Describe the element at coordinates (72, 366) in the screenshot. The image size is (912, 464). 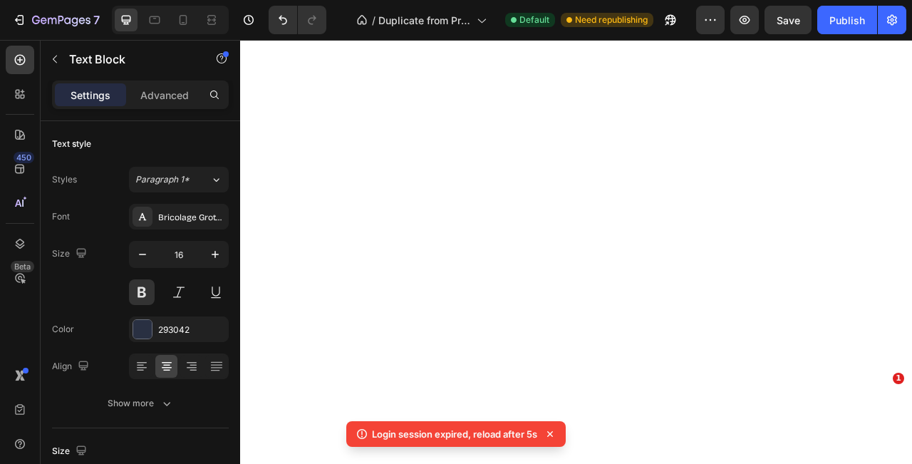
I see `div: Align` at that location.